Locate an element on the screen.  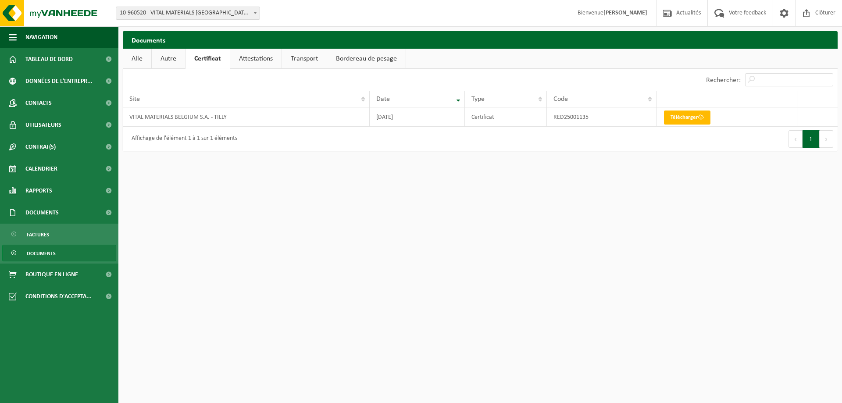
h2: Documents is located at coordinates (480, 39).